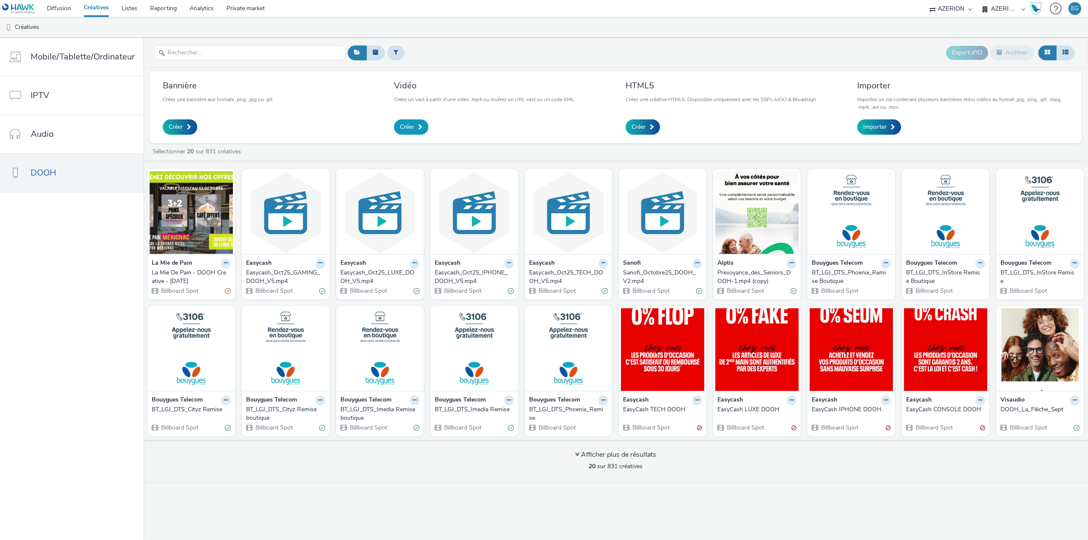 Image resolution: width=1088 pixels, height=540 pixels. What do you see at coordinates (850, 277) in the screenshot?
I see `div: BT_LGJ_DTS_Phoenix_Remise Boutique` at bounding box center [850, 277].